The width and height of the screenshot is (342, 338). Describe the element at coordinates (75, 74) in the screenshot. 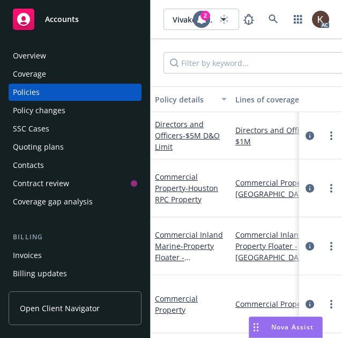

I see `a: Coverage` at that location.